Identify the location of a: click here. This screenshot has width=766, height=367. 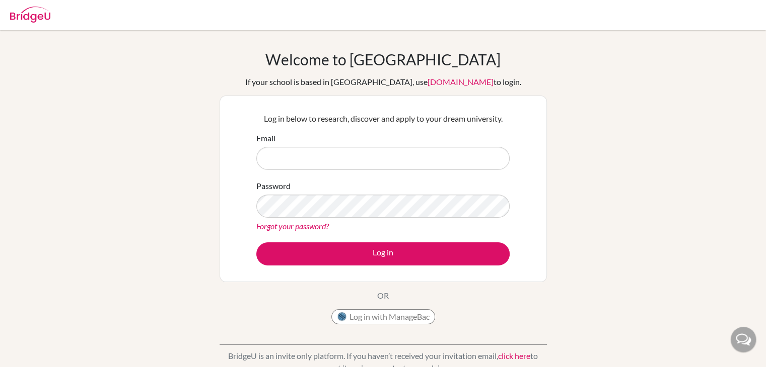
(514, 356).